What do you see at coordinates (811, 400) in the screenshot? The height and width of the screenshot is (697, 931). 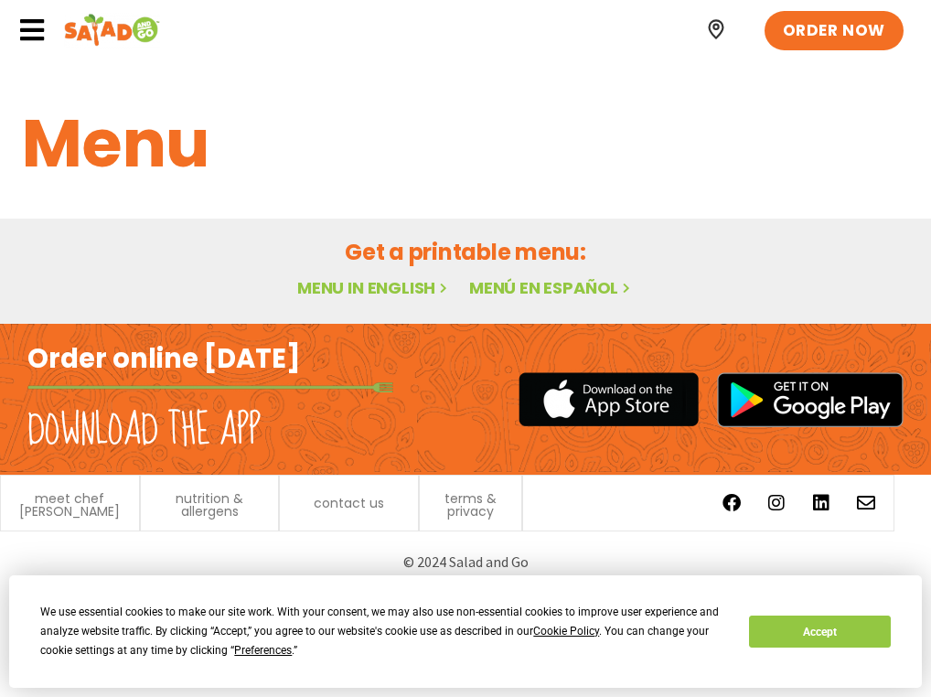 I see `img: google_play` at bounding box center [811, 400].